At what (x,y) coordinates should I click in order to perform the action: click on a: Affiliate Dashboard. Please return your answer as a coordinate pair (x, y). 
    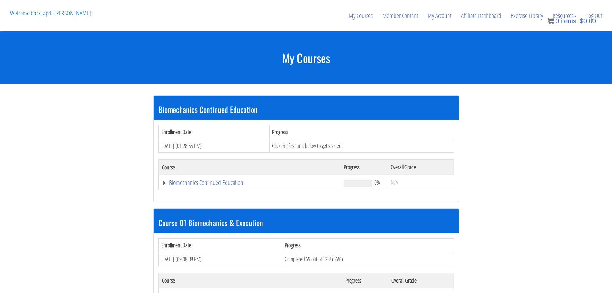
    Looking at the image, I should click on (481, 16).